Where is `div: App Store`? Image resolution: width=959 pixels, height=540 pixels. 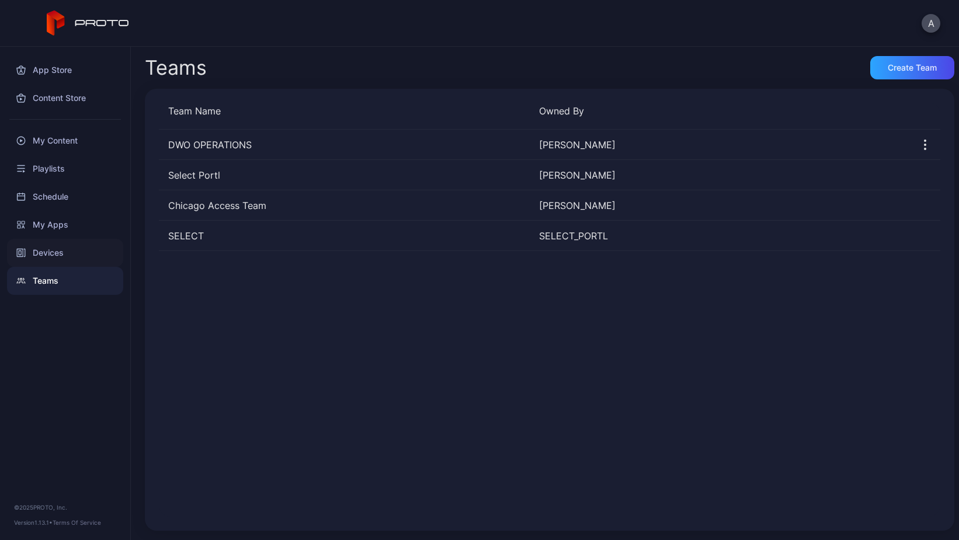
div: App Store is located at coordinates (65, 70).